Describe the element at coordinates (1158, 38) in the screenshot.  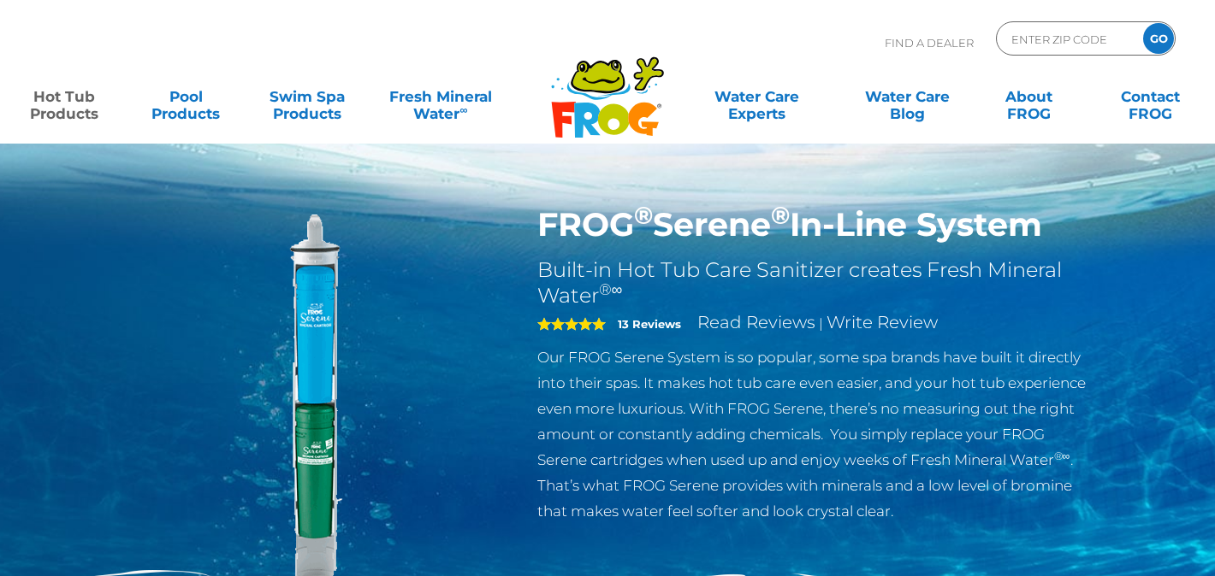
I see `input: GO` at that location.